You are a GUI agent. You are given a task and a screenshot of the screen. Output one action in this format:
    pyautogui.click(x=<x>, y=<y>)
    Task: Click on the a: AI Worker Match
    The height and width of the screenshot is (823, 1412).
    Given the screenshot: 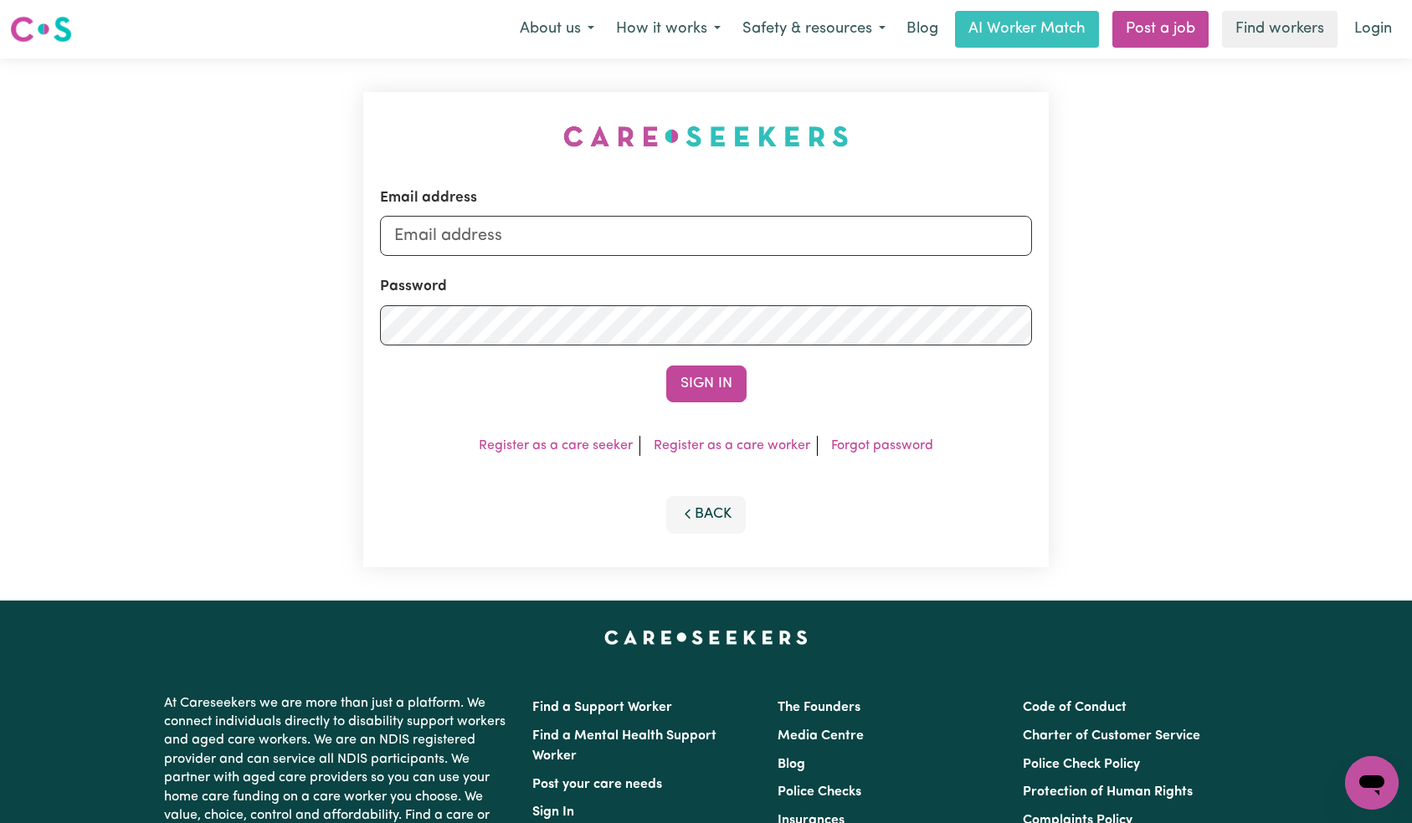 What is the action you would take?
    pyautogui.click(x=1027, y=29)
    